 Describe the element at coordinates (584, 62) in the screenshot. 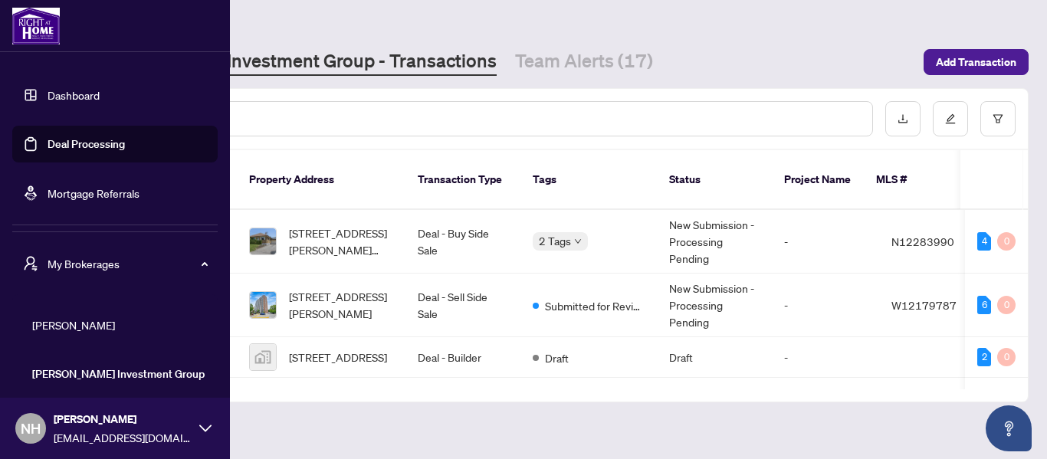

I see `a: Team Alerts (17)` at that location.